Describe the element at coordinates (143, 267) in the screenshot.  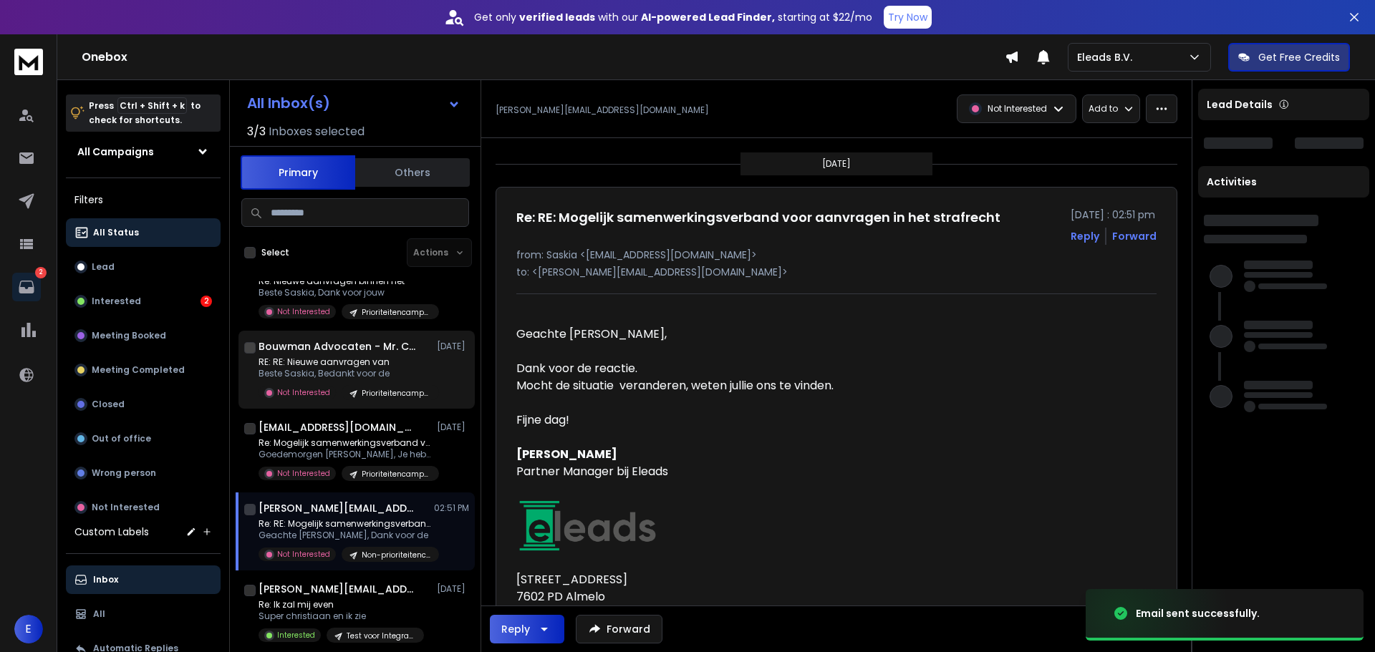
I see `button: Lead` at that location.